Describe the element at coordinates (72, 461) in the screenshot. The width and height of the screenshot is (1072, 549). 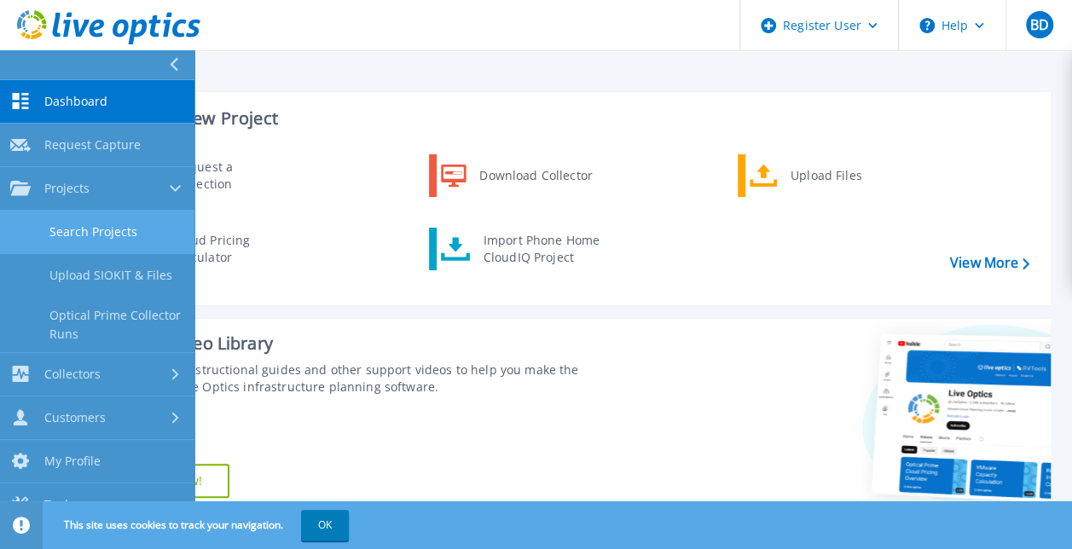
I see `span: My Profile` at that location.